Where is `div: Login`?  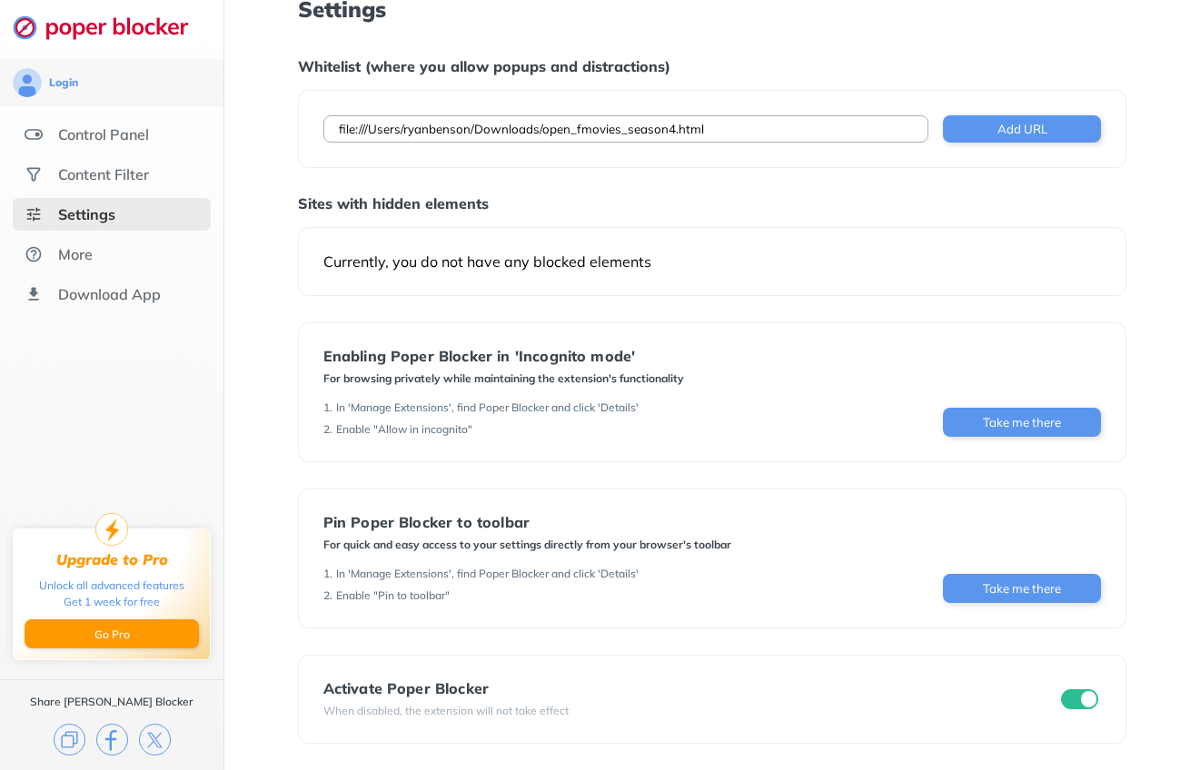 div: Login is located at coordinates (64, 83).